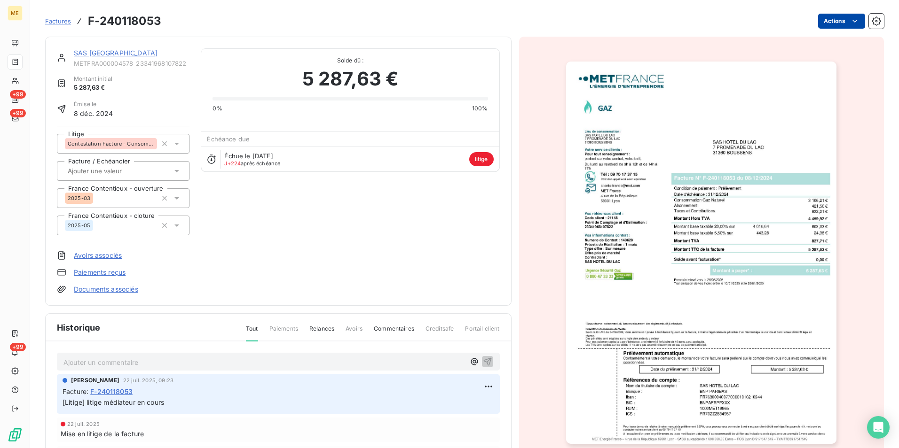 Image resolution: width=899 pixels, height=448 pixels. What do you see at coordinates (841, 21) in the screenshot?
I see `button: Actions` at bounding box center [841, 21].